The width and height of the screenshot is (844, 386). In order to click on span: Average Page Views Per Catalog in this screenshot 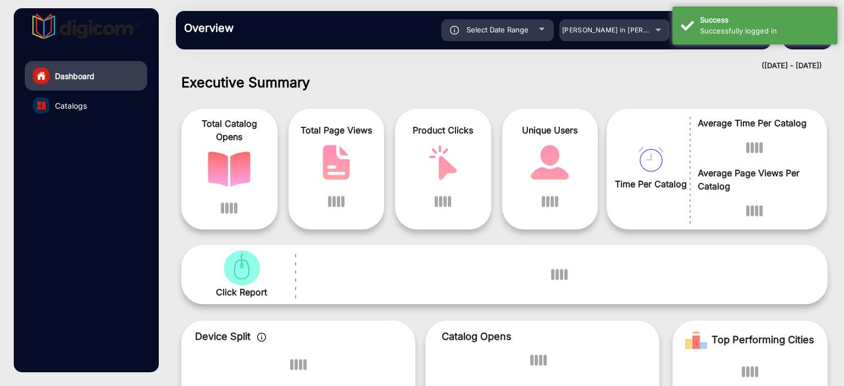, I will do `click(754, 180)`.